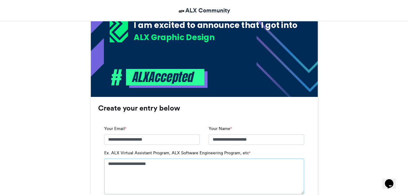 The width and height of the screenshot is (408, 195). I want to click on label: Your Name, so click(220, 129).